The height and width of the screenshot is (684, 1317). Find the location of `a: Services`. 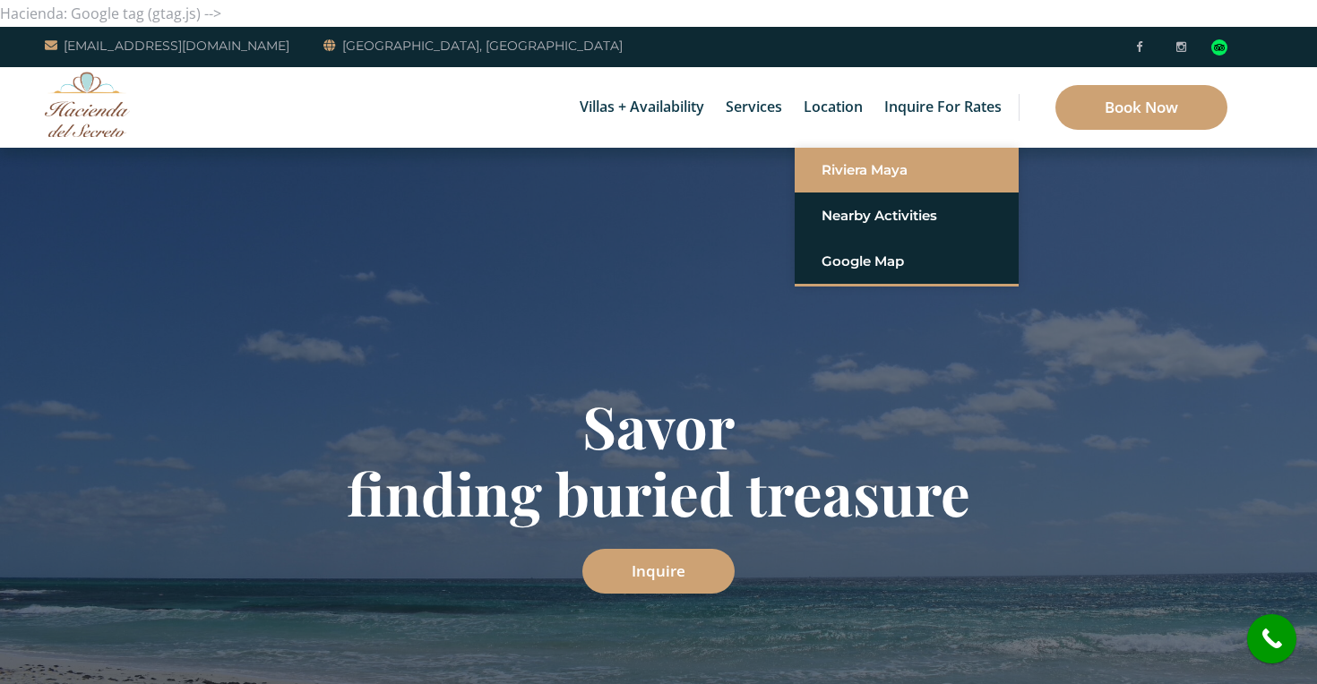

a: Services is located at coordinates (753, 108).